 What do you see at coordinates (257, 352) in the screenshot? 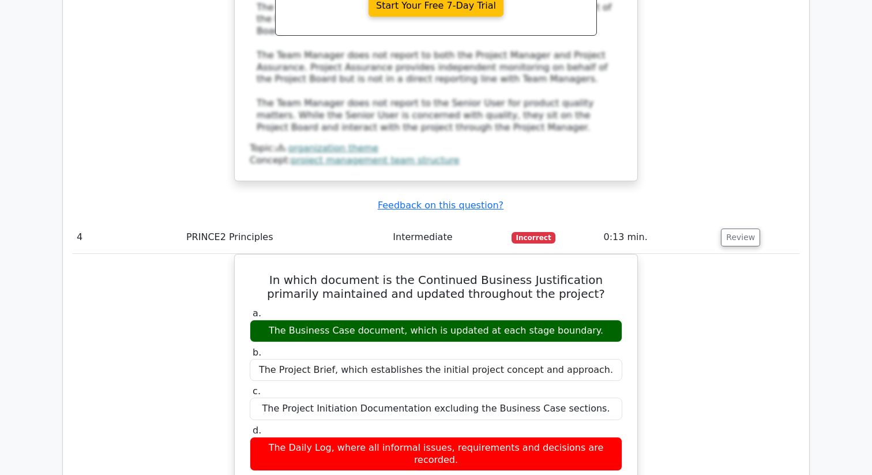
I see `span: b.` at bounding box center [257, 352].